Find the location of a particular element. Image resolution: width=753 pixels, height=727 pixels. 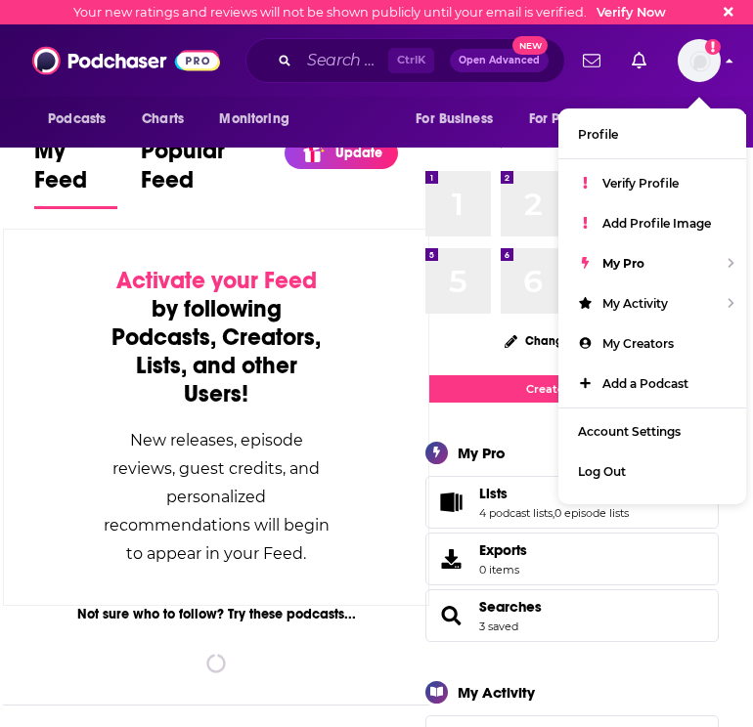

span: Add a Podcast is located at coordinates (645, 383).